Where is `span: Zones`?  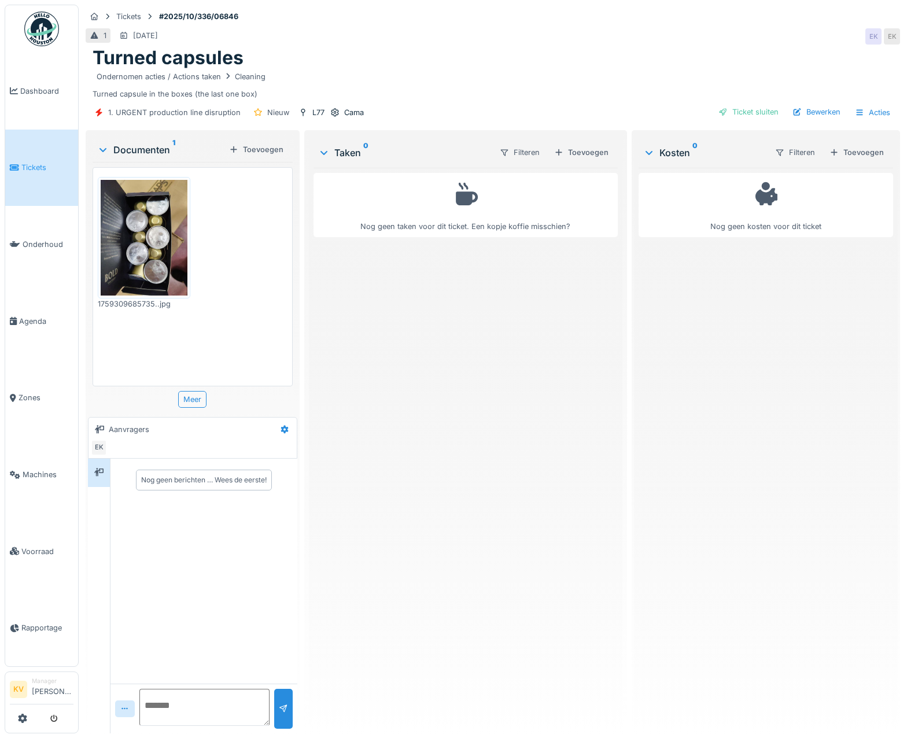
span: Zones is located at coordinates (46, 398).